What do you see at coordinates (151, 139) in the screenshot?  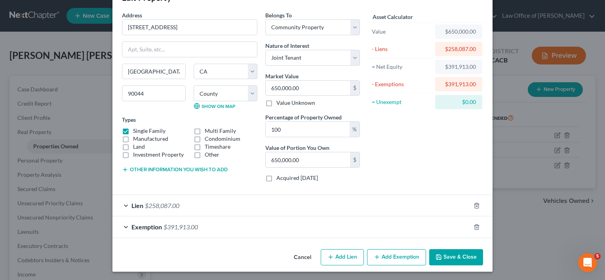 I see `label: Manufactured` at bounding box center [151, 139].